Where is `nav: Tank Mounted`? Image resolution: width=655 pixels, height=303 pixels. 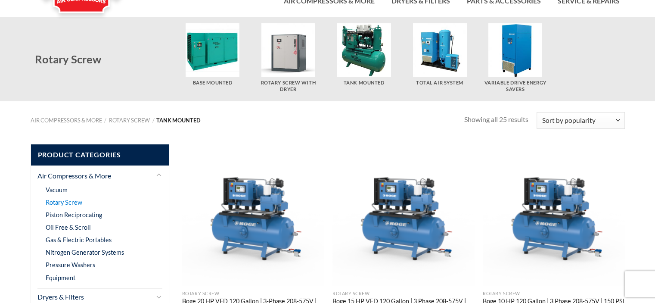
nav: Tank Mounted is located at coordinates (248, 120).